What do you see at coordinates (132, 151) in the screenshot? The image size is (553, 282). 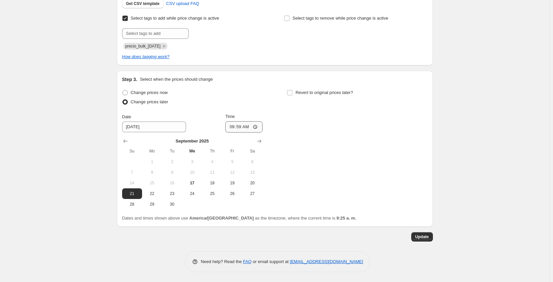 I see `th: Sunday` at bounding box center [132, 151].